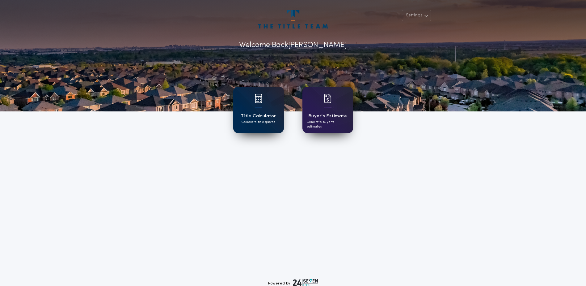  What do you see at coordinates (417, 15) in the screenshot?
I see `button: Settings` at bounding box center [417, 15].